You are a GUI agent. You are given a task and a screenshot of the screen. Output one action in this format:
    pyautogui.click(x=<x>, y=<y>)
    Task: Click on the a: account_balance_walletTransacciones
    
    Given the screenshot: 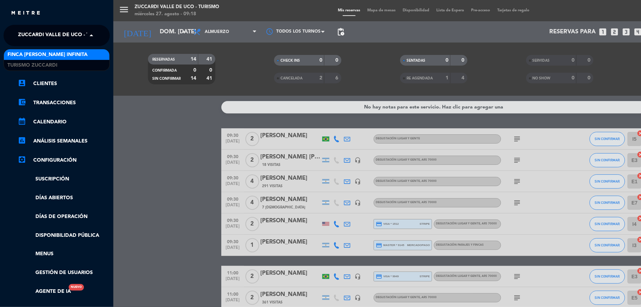 What is the action you would take?
    pyautogui.click(x=64, y=103)
    